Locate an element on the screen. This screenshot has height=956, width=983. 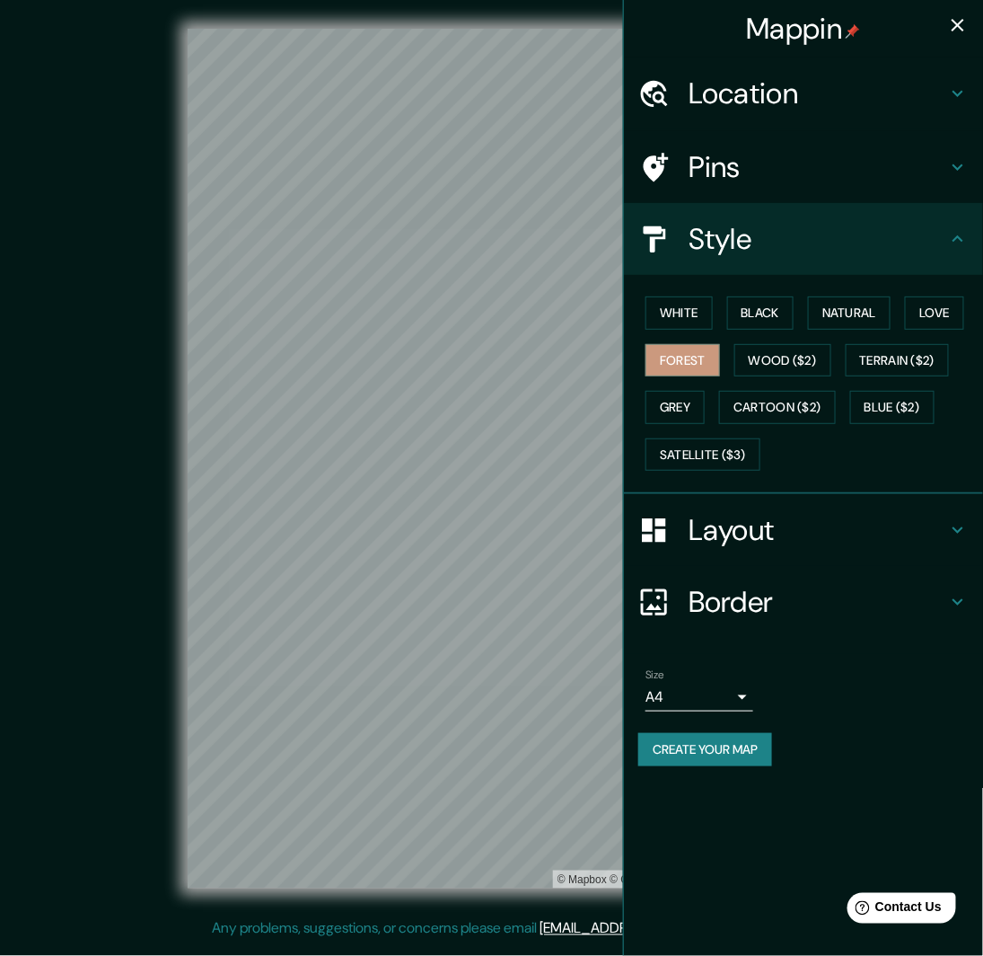
h4: Style is located at coordinates (818, 239).